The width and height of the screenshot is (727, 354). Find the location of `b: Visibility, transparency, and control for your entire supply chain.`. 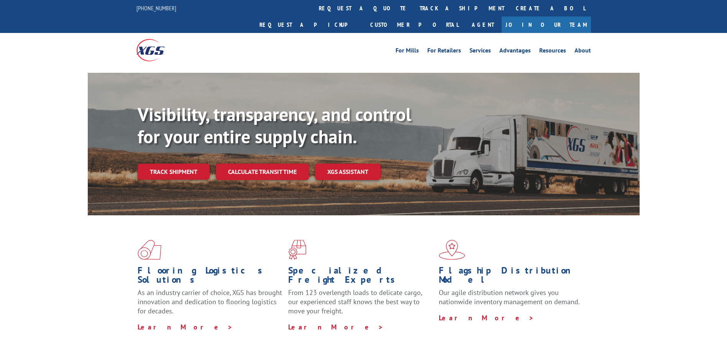

b: Visibility, transparency, and control for your entire supply chain. is located at coordinates (274, 125).